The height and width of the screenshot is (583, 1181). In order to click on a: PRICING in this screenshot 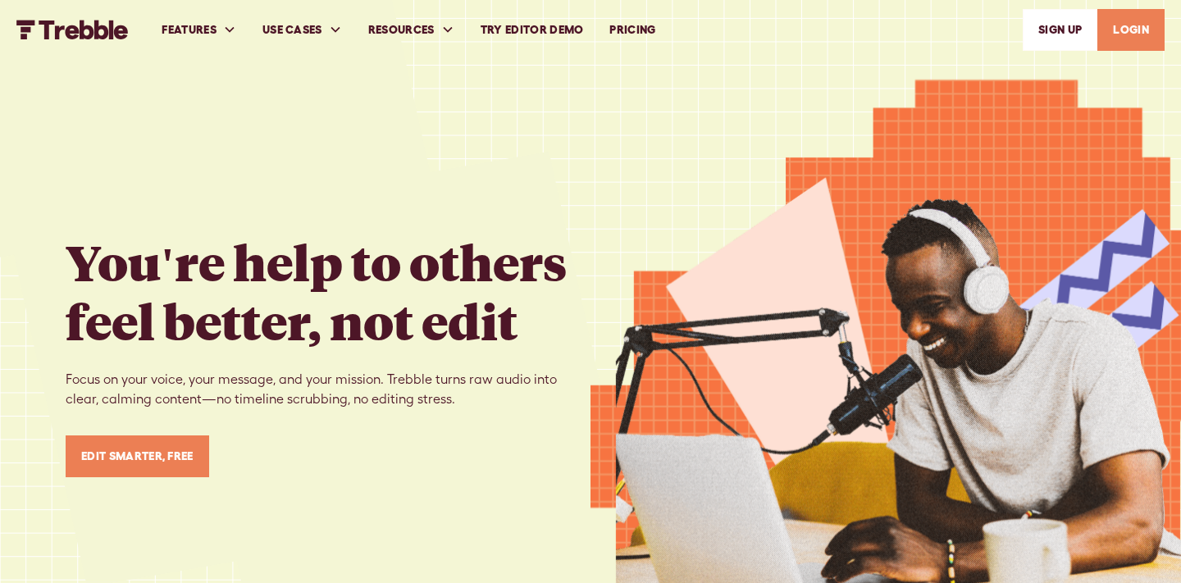, I will do `click(632, 30)`.